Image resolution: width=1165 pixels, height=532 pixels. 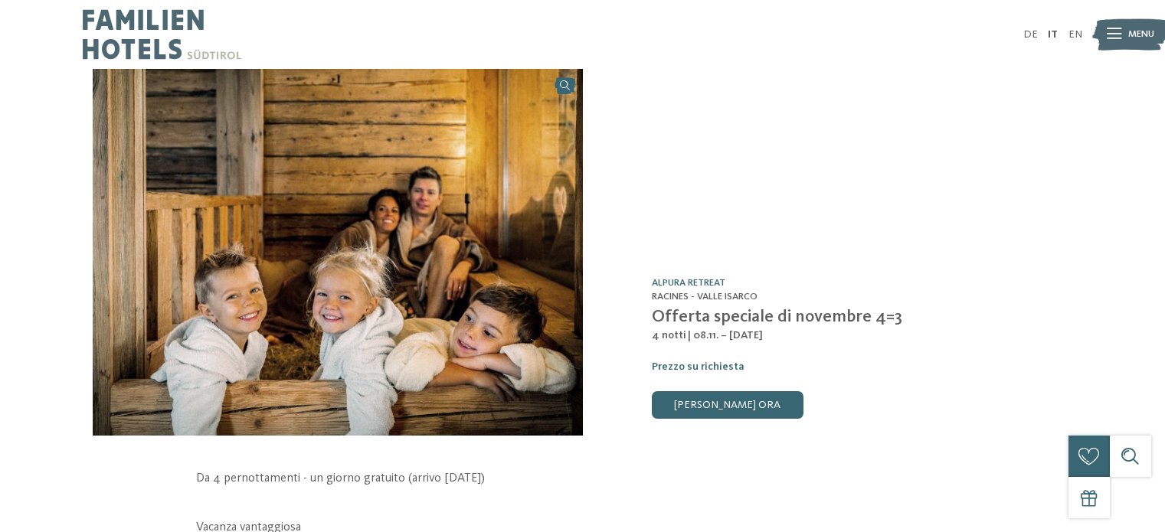 What do you see at coordinates (698, 367) in the screenshot?
I see `span: Prezzo su richiesta` at bounding box center [698, 367].